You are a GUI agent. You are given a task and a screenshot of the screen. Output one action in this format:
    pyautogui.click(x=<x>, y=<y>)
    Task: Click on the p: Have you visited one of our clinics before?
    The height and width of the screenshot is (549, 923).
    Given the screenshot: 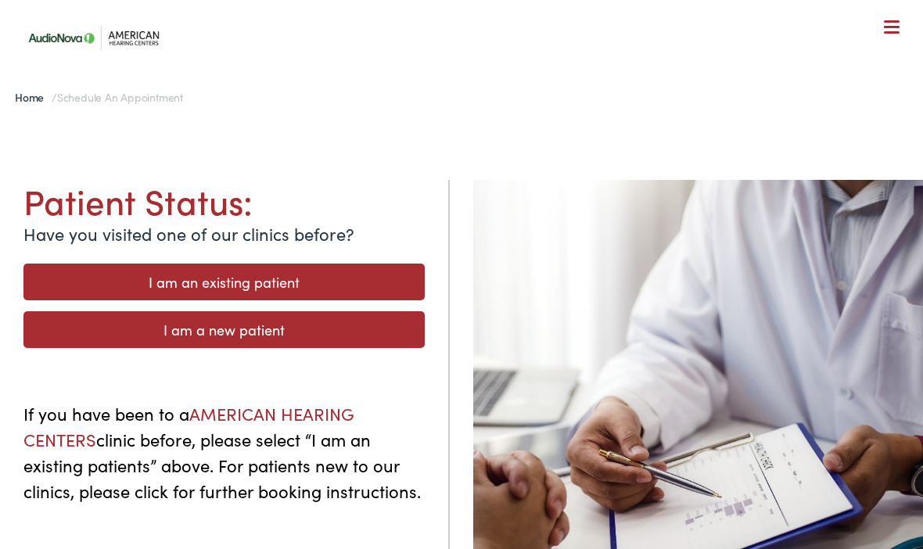 What is the action you would take?
    pyautogui.click(x=224, y=233)
    